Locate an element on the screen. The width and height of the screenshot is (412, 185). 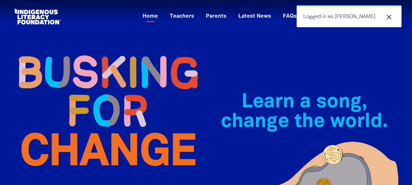
a: Home is located at coordinates (150, 16).